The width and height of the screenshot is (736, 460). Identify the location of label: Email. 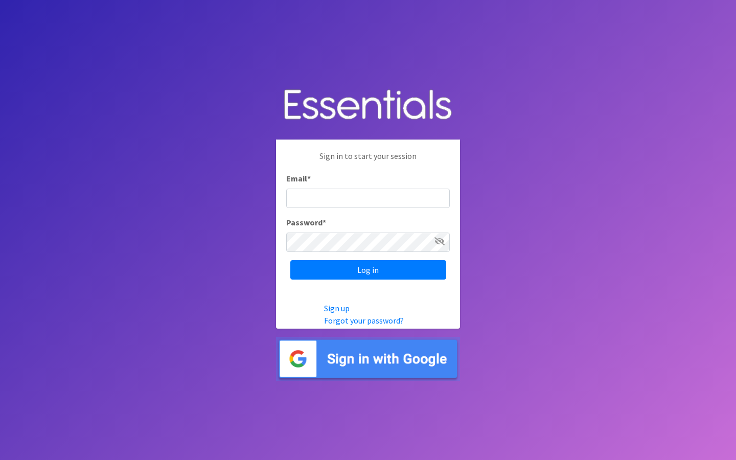
(299, 178).